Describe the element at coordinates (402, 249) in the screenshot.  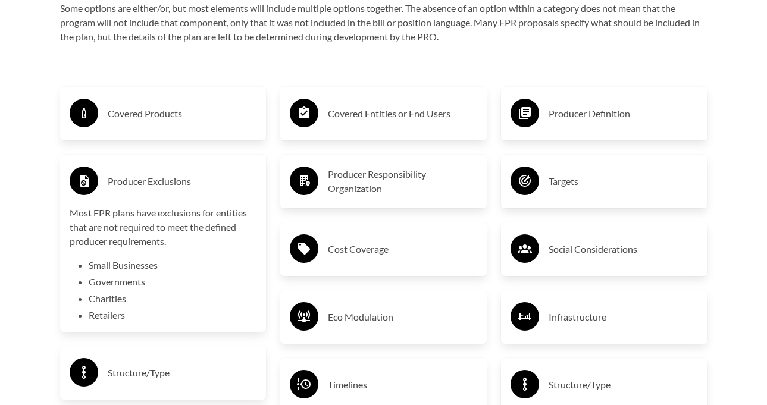
I see `h3: Cost Coverage` at that location.